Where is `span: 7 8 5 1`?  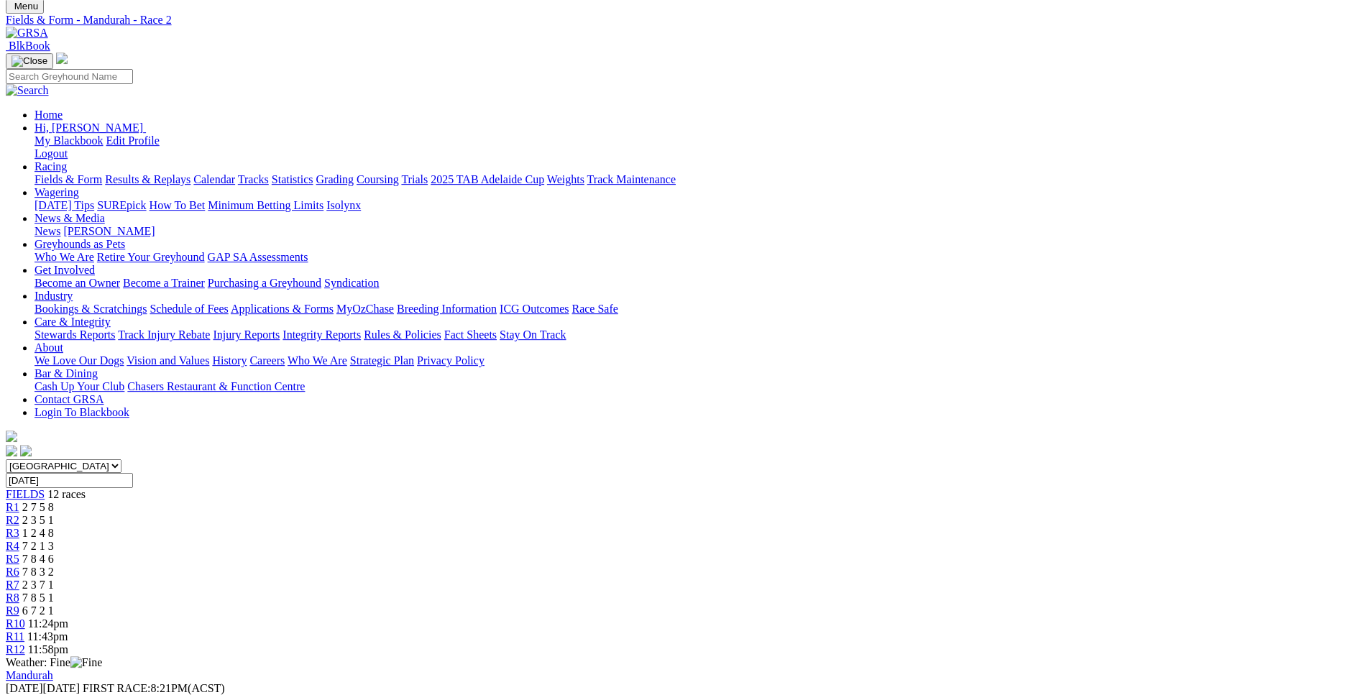
span: 7 8 5 1 is located at coordinates (38, 598).